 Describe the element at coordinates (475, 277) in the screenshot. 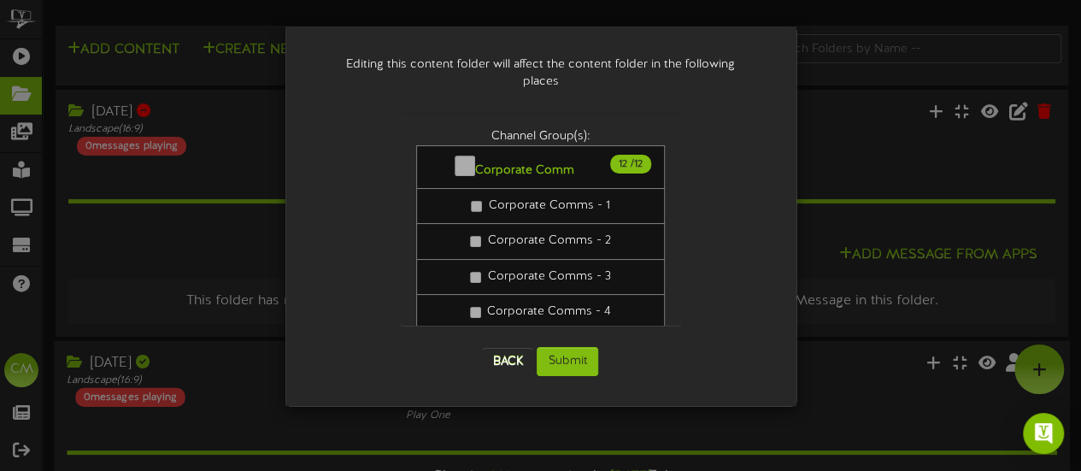

I see `input: Corporate Comms - 3` at that location.